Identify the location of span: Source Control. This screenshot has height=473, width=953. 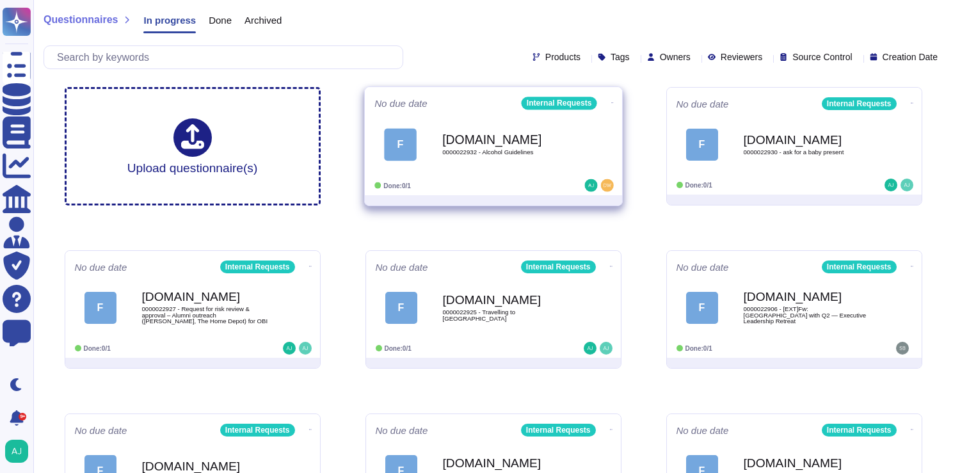
(822, 57).